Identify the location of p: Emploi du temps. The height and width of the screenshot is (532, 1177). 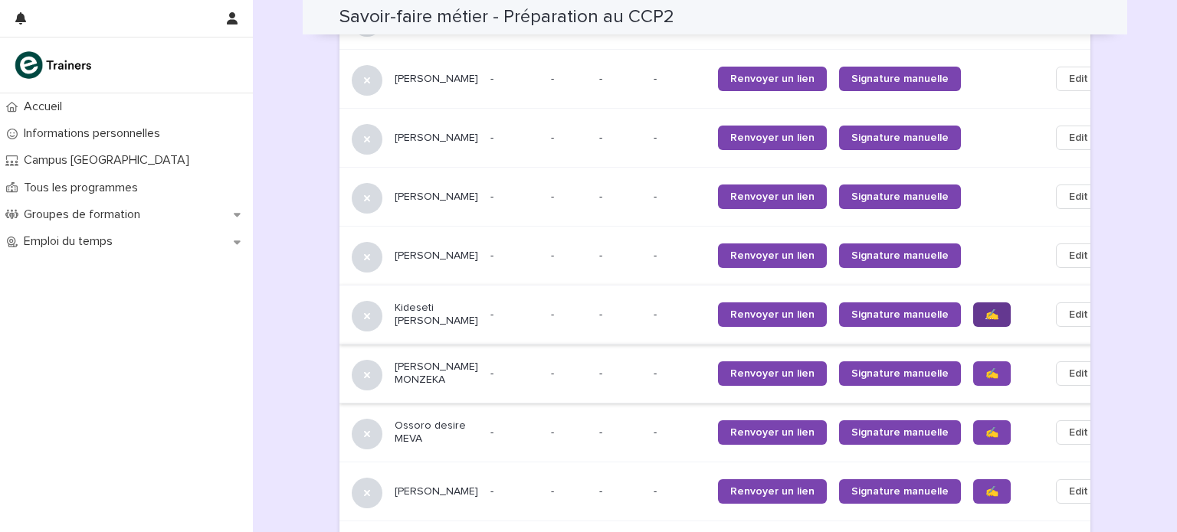
(71, 241).